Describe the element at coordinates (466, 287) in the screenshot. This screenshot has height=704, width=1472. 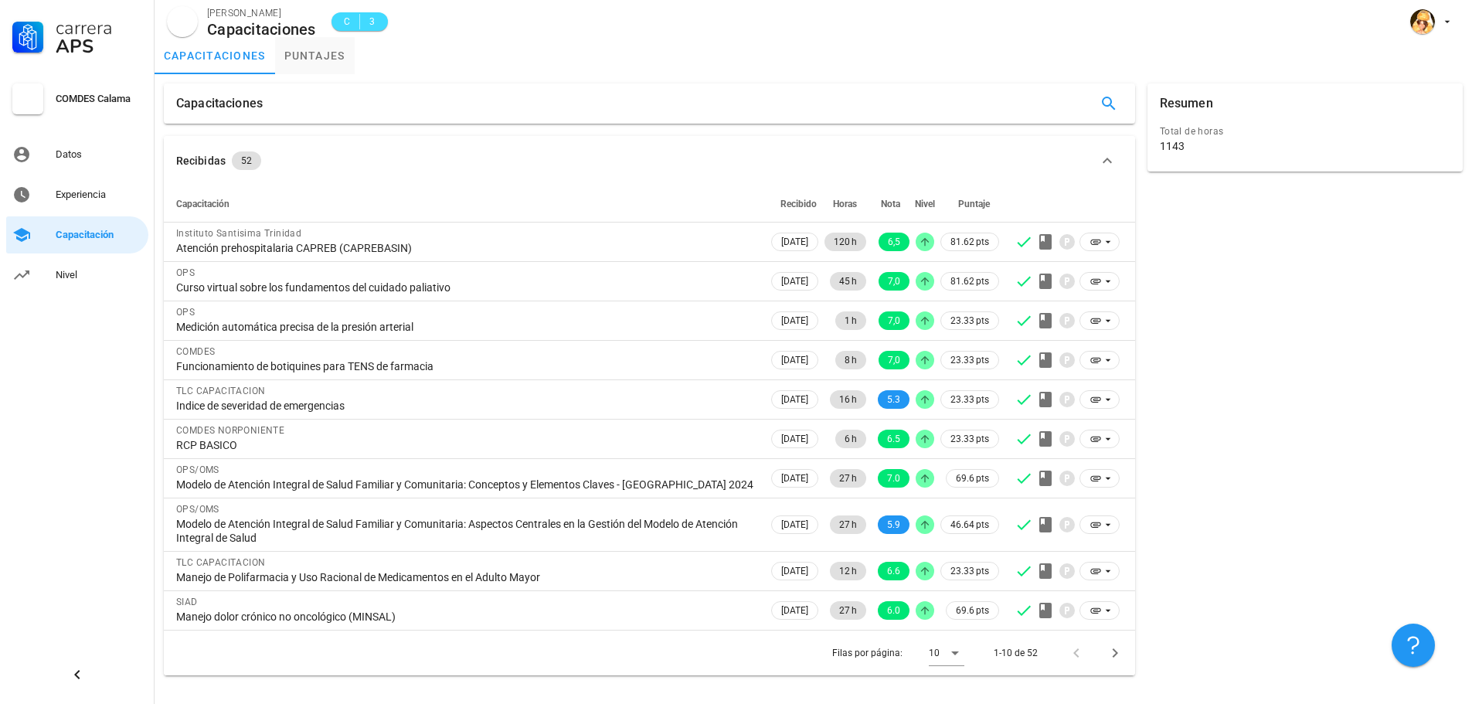
I see `div: Curso virtual sobre los fundamentos del cuidado paliativo` at that location.